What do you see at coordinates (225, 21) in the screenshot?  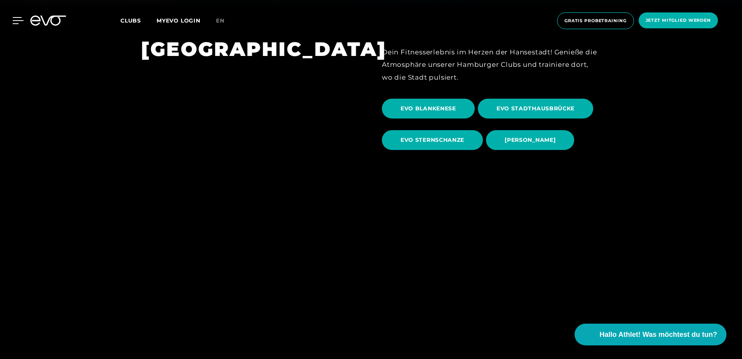 I see `a: en` at bounding box center [225, 21].